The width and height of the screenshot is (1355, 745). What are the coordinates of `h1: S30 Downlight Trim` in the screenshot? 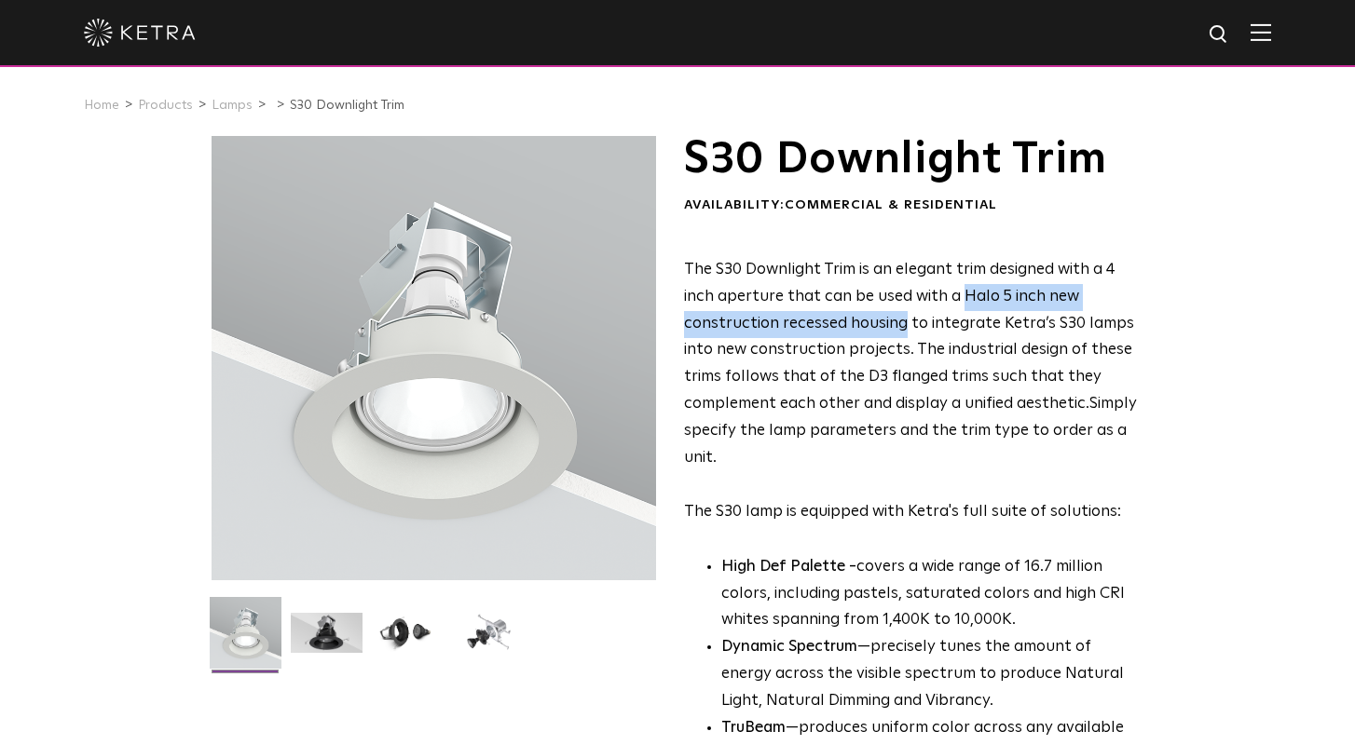 It's located at (910, 159).